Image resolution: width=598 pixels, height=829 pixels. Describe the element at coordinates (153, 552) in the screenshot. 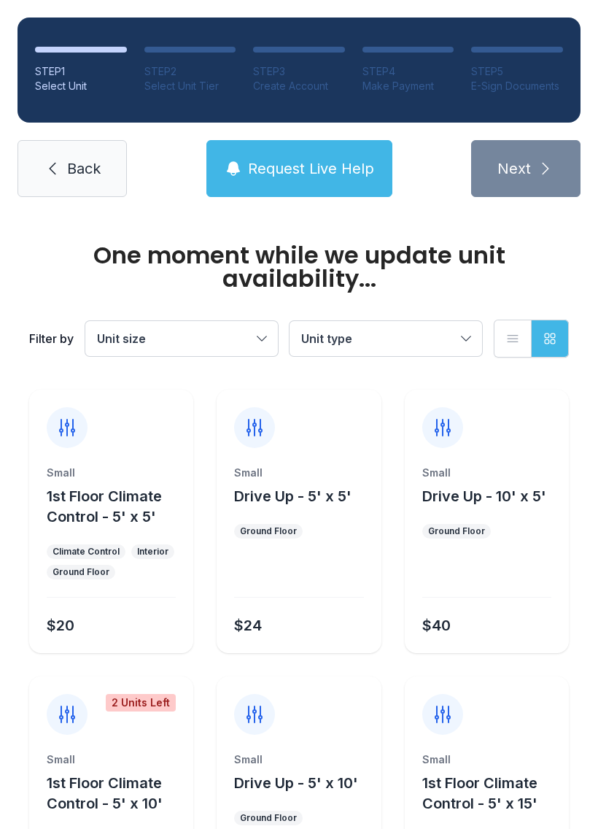

I see `div: Interior` at that location.